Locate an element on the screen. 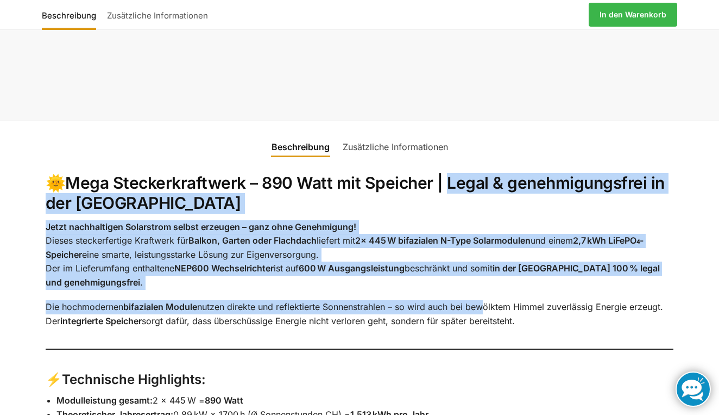 This screenshot has height=415, width=719. p: Dieses steckerfertige Kraftwerk für liefert mit und einem eine smarte, leistungsstarke Lösung zur... is located at coordinates (360, 255).